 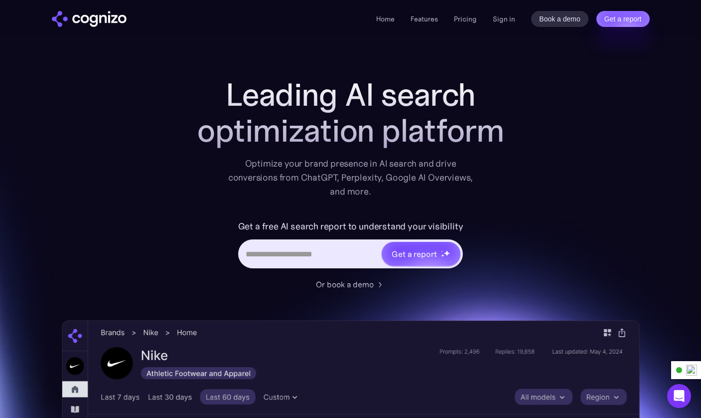 I want to click on div: Get a report, so click(x=414, y=254).